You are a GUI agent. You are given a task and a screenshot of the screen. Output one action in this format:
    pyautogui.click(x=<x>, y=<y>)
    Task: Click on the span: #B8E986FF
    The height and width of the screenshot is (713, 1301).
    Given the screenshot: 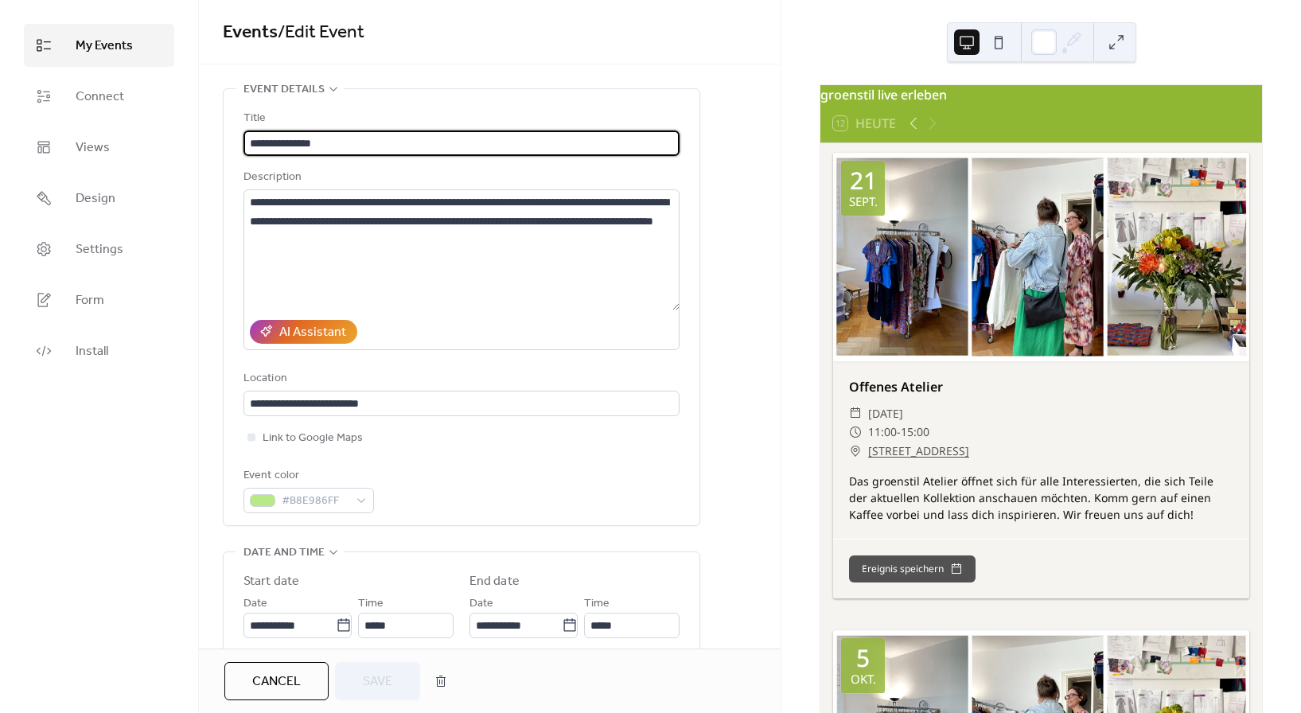 What is the action you would take?
    pyautogui.click(x=315, y=501)
    